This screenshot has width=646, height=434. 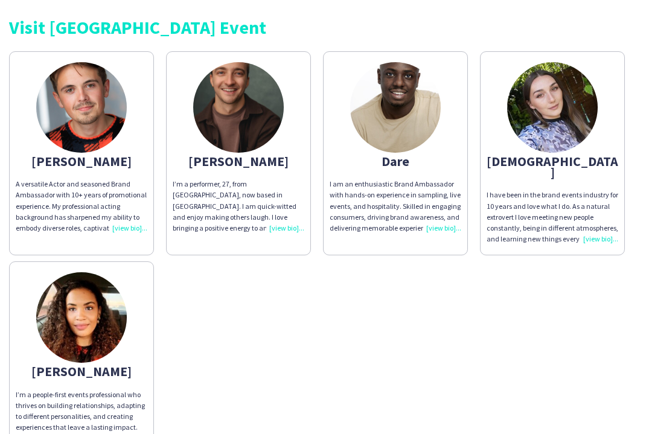 What do you see at coordinates (395, 206) in the screenshot?
I see `p: I am an enthusiastic Brand Ambassador with hands-on experience in sampling, live events, and hosp...` at bounding box center [395, 206].